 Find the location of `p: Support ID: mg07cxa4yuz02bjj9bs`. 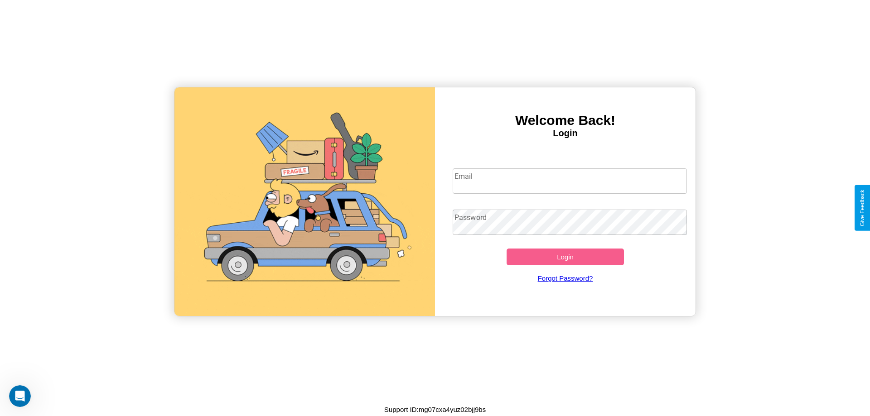

p: Support ID: mg07cxa4yuz02bjj9bs is located at coordinates (435, 410).